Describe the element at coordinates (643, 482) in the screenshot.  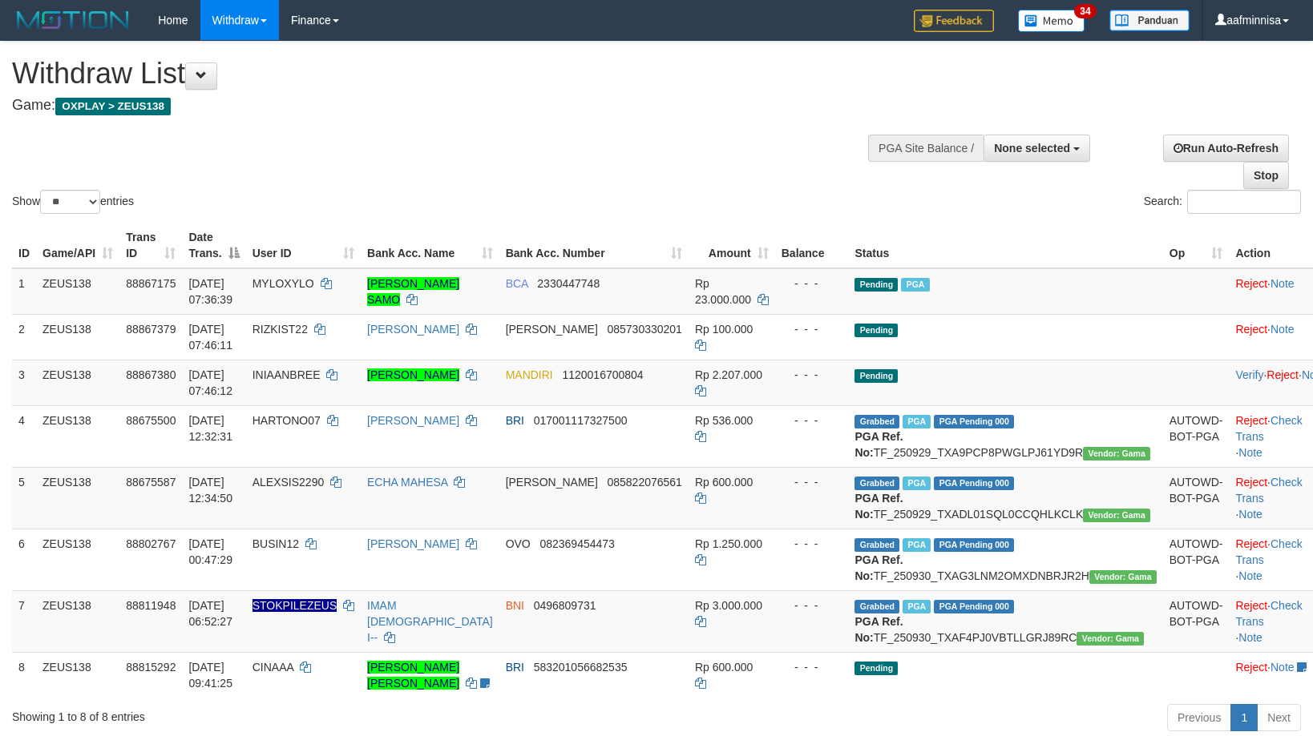
I see `span: Copy 085822076561 to clipboard` at that location.